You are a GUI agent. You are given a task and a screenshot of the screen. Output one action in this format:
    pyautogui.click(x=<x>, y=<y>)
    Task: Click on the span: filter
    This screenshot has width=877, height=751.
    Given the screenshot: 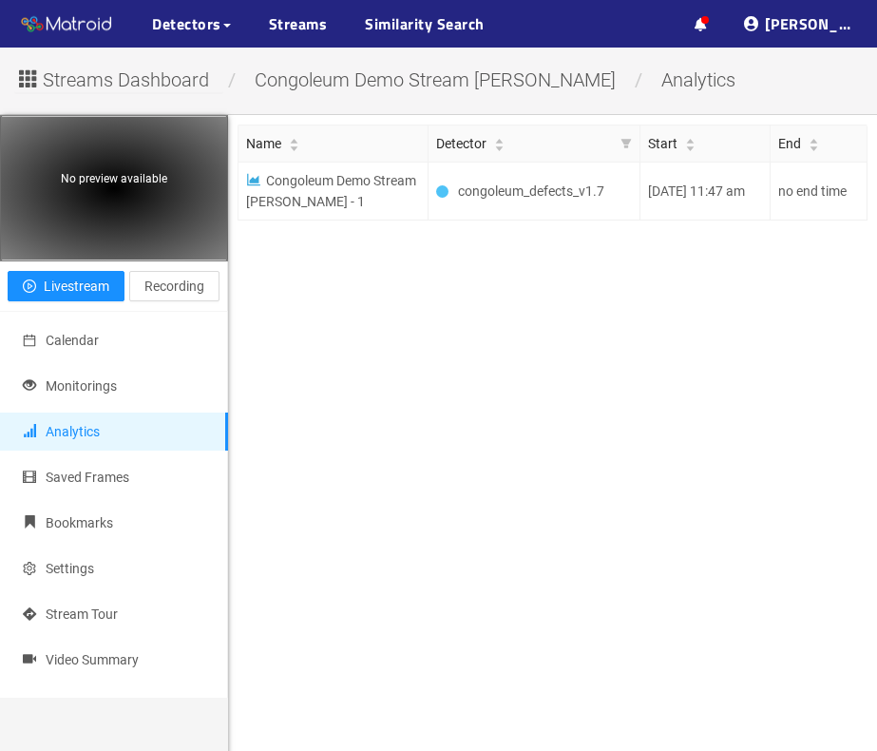 What is the action you would take?
    pyautogui.click(x=626, y=144)
    